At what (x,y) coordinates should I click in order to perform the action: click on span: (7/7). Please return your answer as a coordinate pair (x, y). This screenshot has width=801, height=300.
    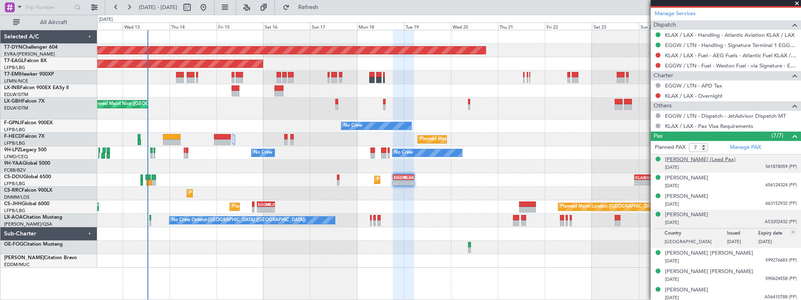
    Looking at the image, I should click on (777, 135).